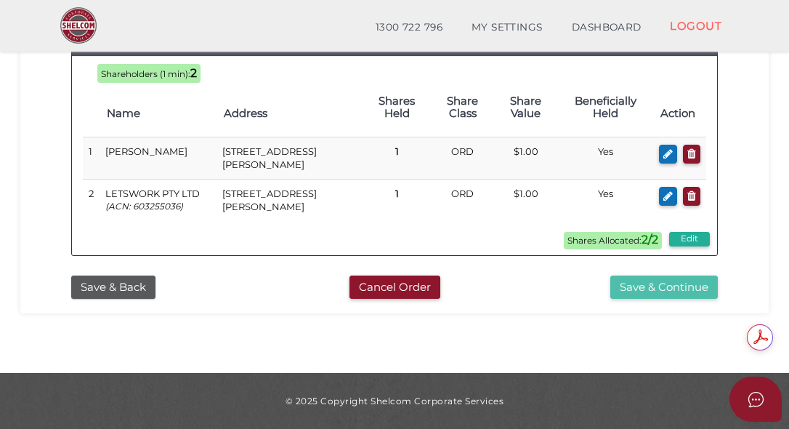 The image size is (789, 429). Describe the element at coordinates (145, 74) in the screenshot. I see `span: Shareholders (1 min):` at that location.